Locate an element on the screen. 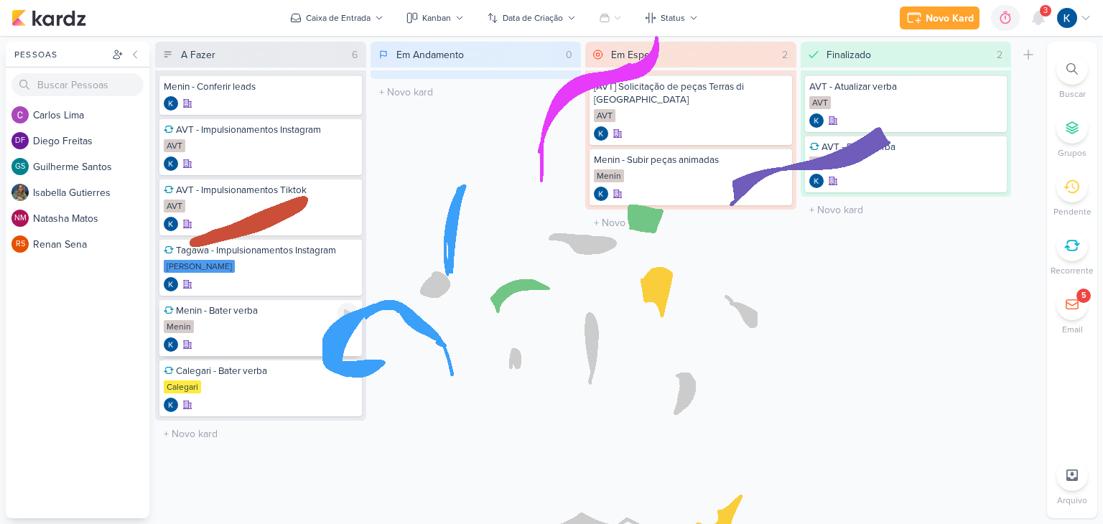  div: AVT - Impulsionamentos Tiktok is located at coordinates (261, 190).